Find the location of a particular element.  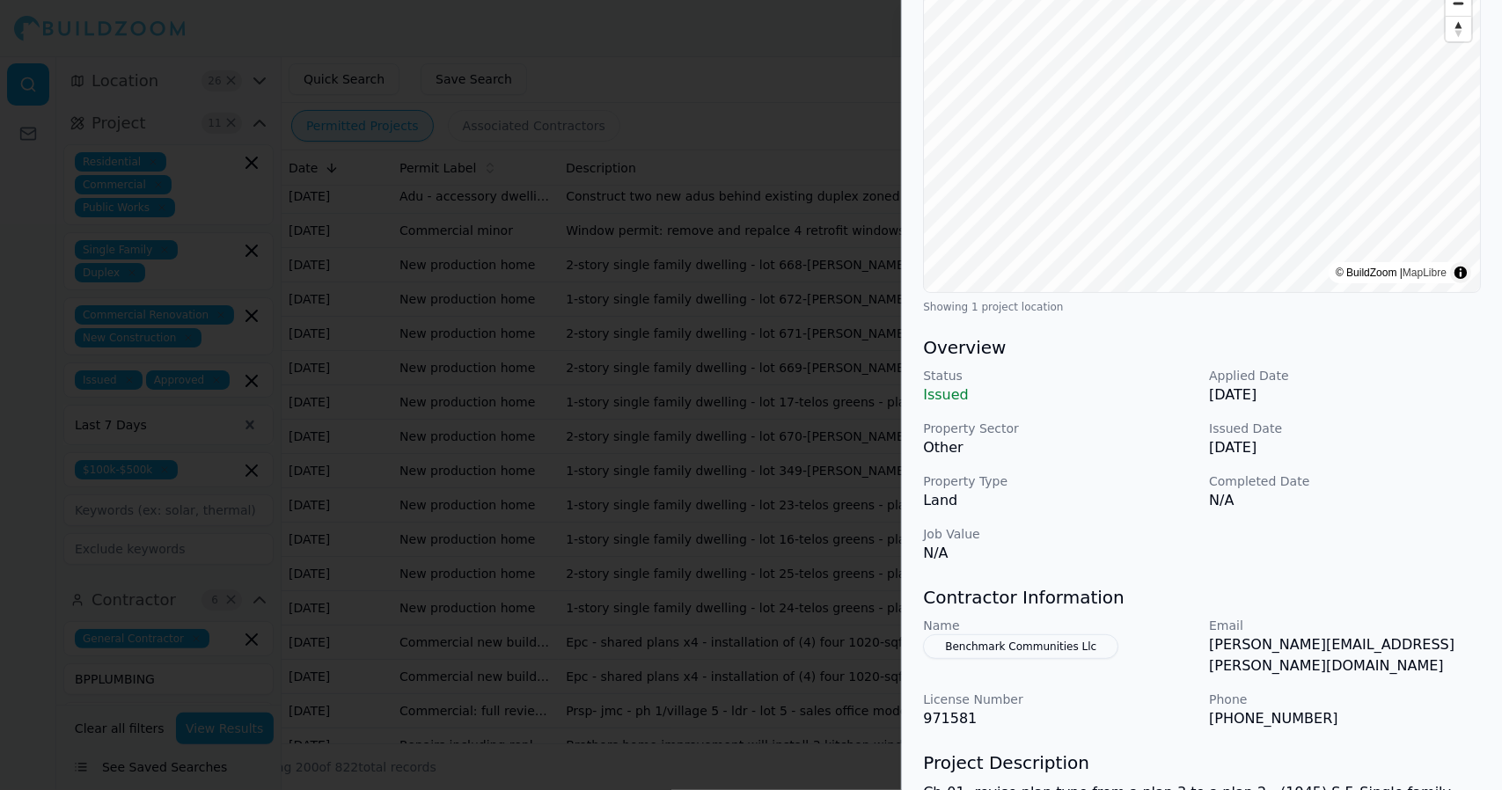

h3: Overview is located at coordinates (1202, 348).